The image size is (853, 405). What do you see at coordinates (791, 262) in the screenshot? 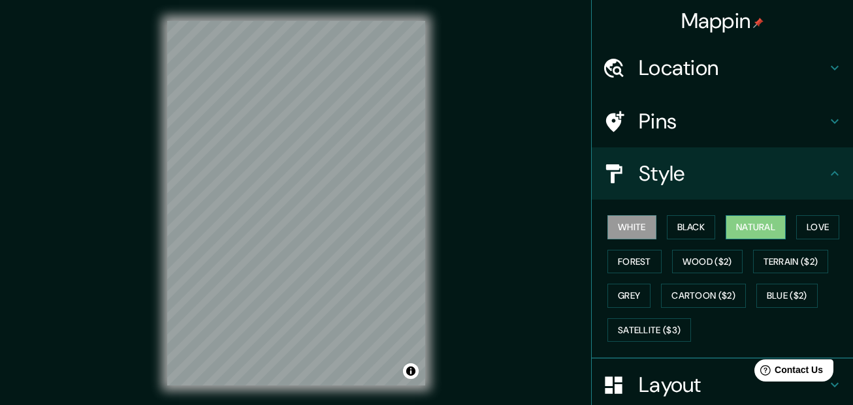
I see `button: Terrain ($2)` at bounding box center [791, 262].